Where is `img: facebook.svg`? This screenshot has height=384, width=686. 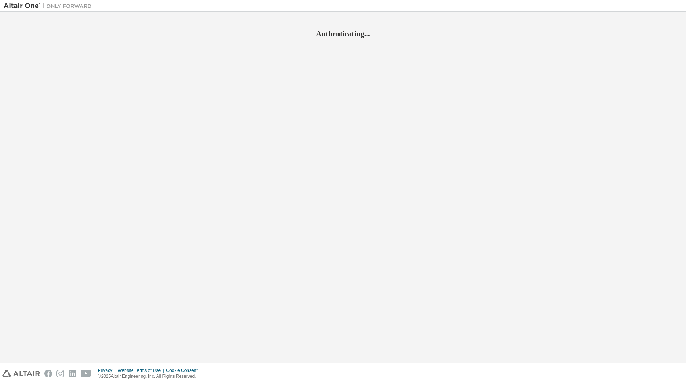
img: facebook.svg is located at coordinates (48, 373).